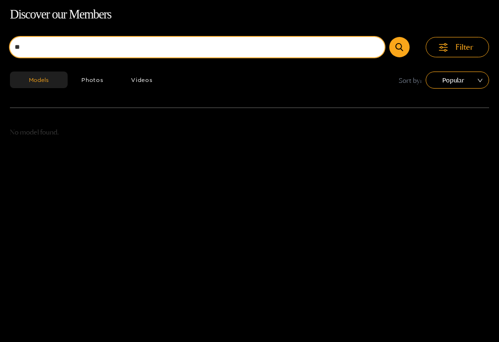  I want to click on button: Filter, so click(458, 47).